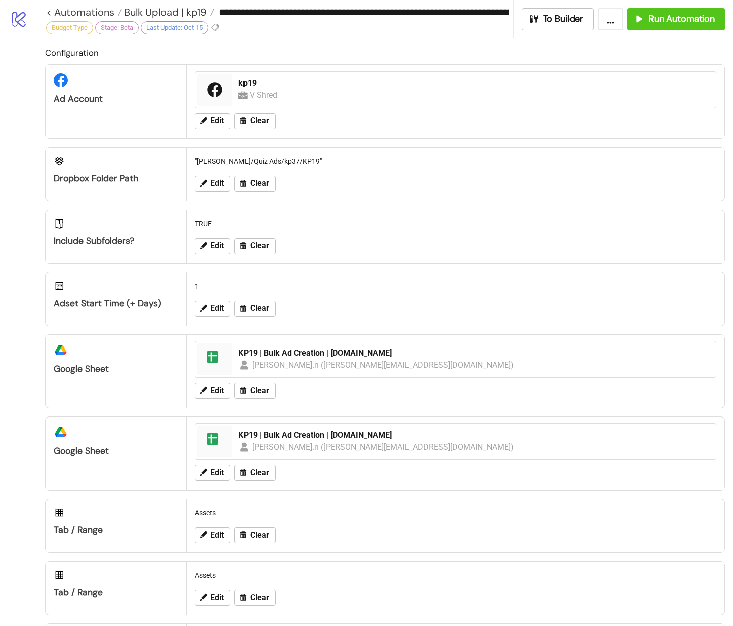 The height and width of the screenshot is (626, 733). Describe the element at coordinates (164, 12) in the screenshot. I see `span: Bulk Upload | kp19` at that location.